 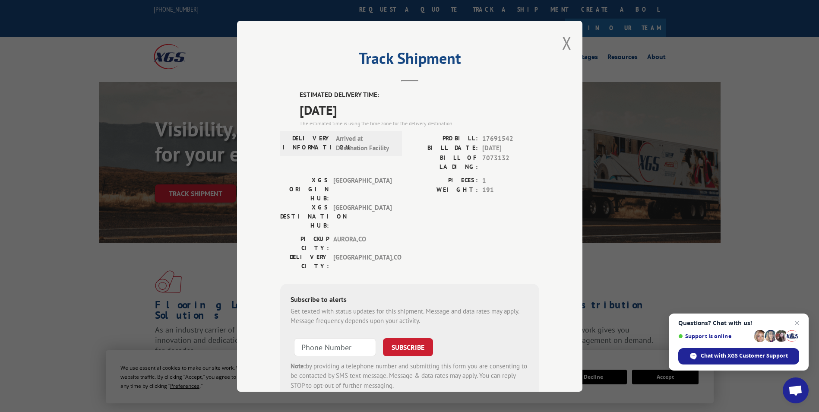 I want to click on label: DELIVERY CITY:, so click(x=304, y=261).